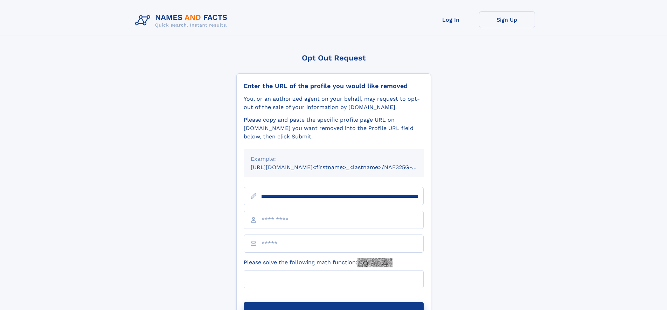 Image resolution: width=667 pixels, height=310 pixels. I want to click on a: Log In, so click(451, 20).